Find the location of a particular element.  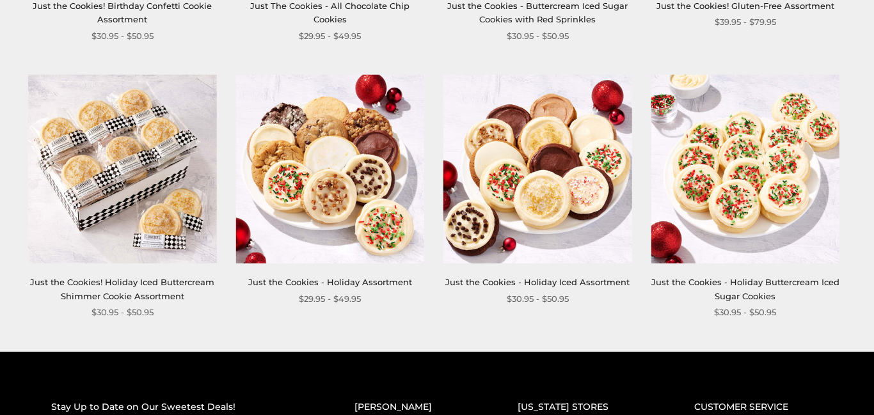

h2: CUSTOMER SERVICE is located at coordinates (758, 407).